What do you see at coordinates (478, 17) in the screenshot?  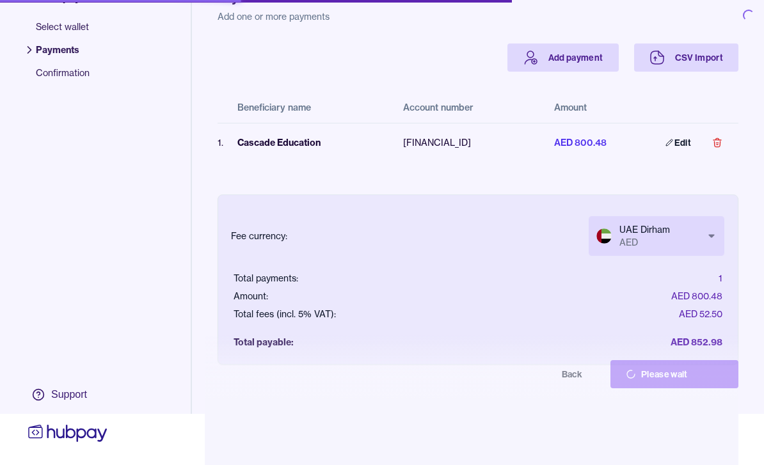 I see `p: Add one or more payments` at bounding box center [478, 17].